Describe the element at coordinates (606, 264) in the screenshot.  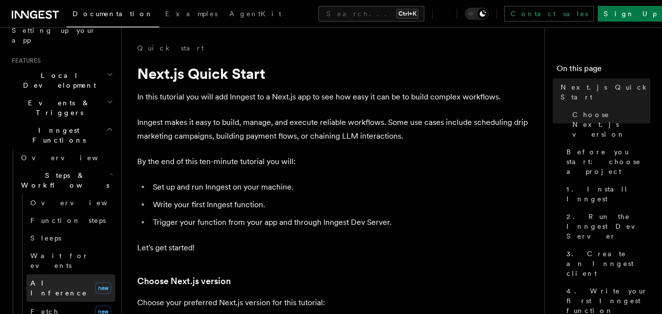
I see `a: 3. Create an Inngest client` at that location.